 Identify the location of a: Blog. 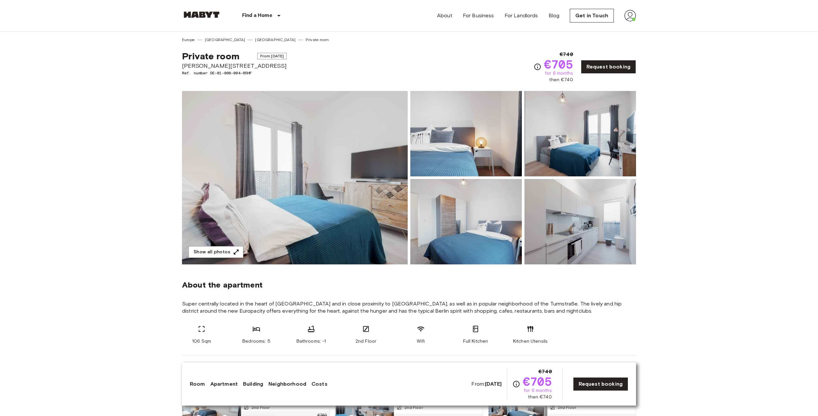
(554, 16).